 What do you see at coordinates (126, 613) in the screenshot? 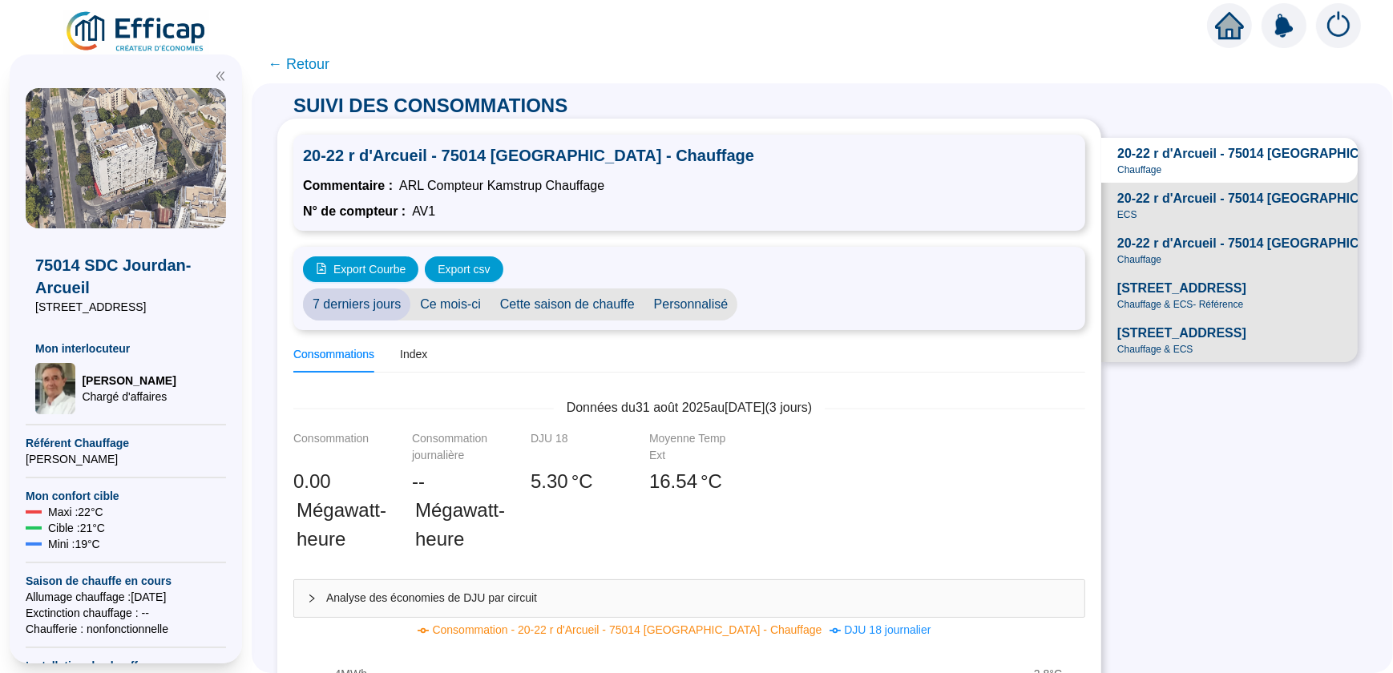
I see `span: Exctinction chauffage : --` at bounding box center [126, 613].